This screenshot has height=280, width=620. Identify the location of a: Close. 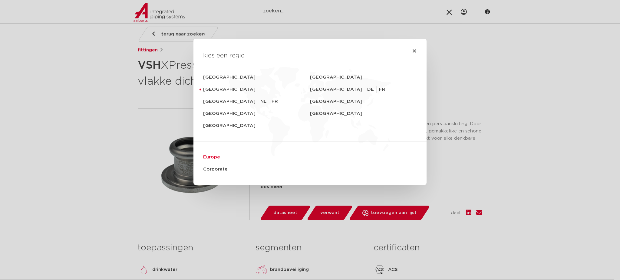
(415, 51).